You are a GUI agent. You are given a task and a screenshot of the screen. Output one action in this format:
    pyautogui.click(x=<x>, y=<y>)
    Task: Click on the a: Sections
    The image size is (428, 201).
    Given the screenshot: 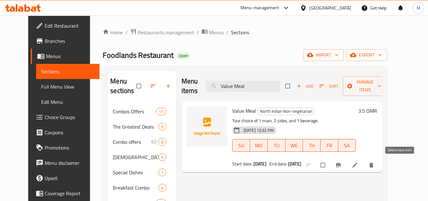 What is the action you would take?
    pyautogui.click(x=68, y=71)
    